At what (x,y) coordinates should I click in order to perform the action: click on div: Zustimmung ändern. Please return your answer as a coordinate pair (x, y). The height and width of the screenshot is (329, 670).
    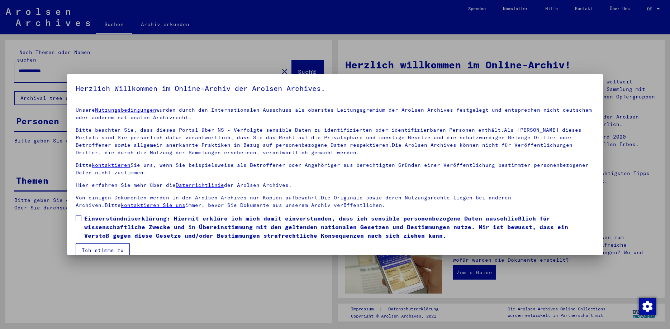
    Looking at the image, I should click on (647, 306).